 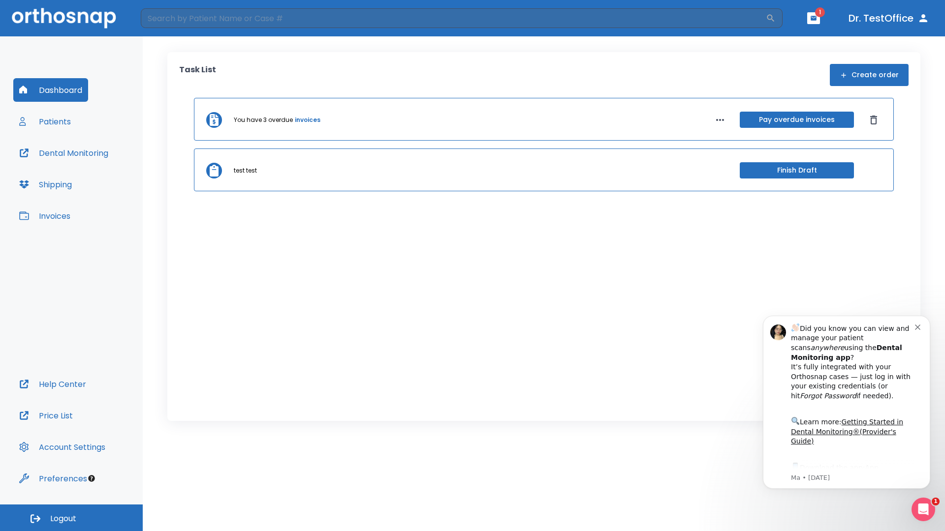 I want to click on button: Shipping, so click(x=45, y=184).